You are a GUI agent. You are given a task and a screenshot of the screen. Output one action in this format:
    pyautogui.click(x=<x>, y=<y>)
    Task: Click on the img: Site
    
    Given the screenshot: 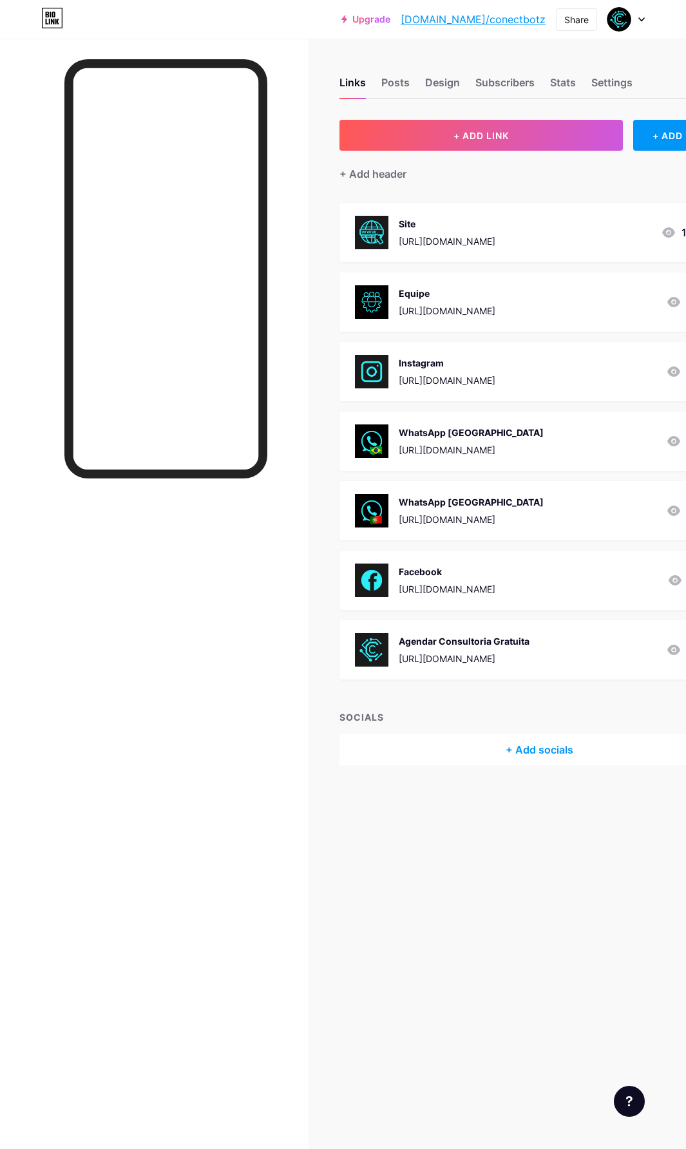 What is the action you would take?
    pyautogui.click(x=372, y=233)
    